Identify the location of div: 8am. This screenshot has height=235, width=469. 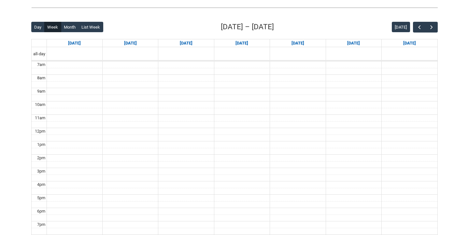
(41, 78).